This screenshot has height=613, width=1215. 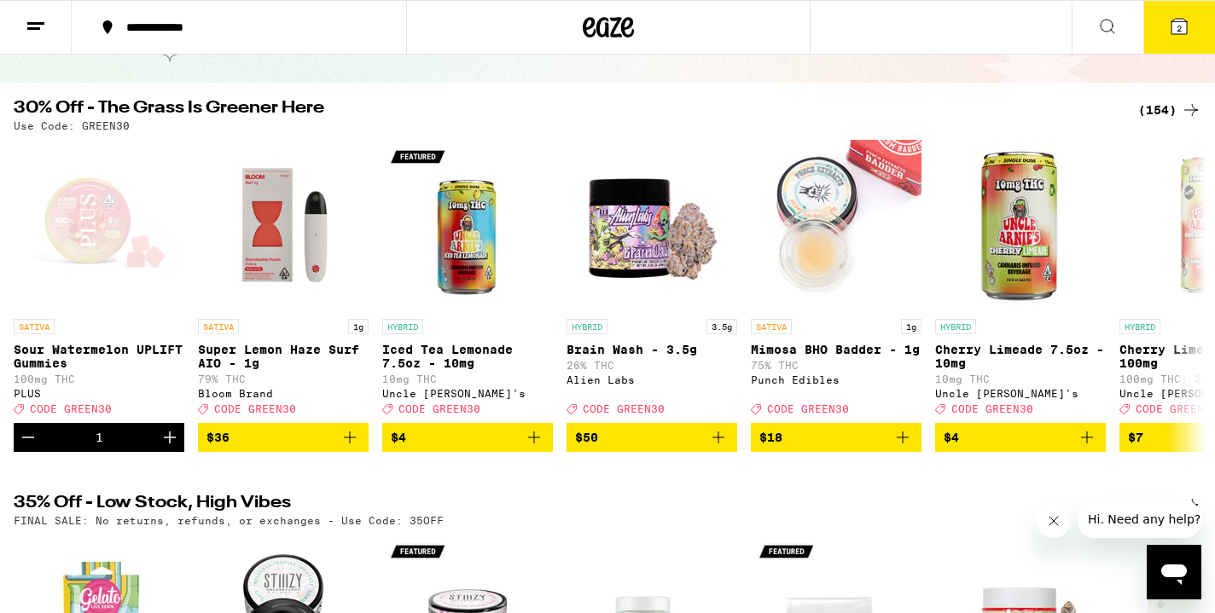 I want to click on a: (154), so click(x=1169, y=110).